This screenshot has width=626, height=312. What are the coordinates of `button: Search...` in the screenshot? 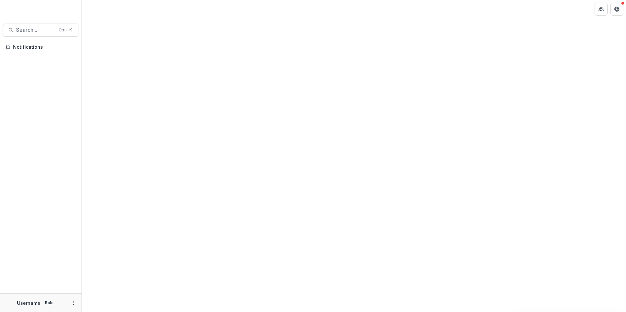 It's located at (41, 30).